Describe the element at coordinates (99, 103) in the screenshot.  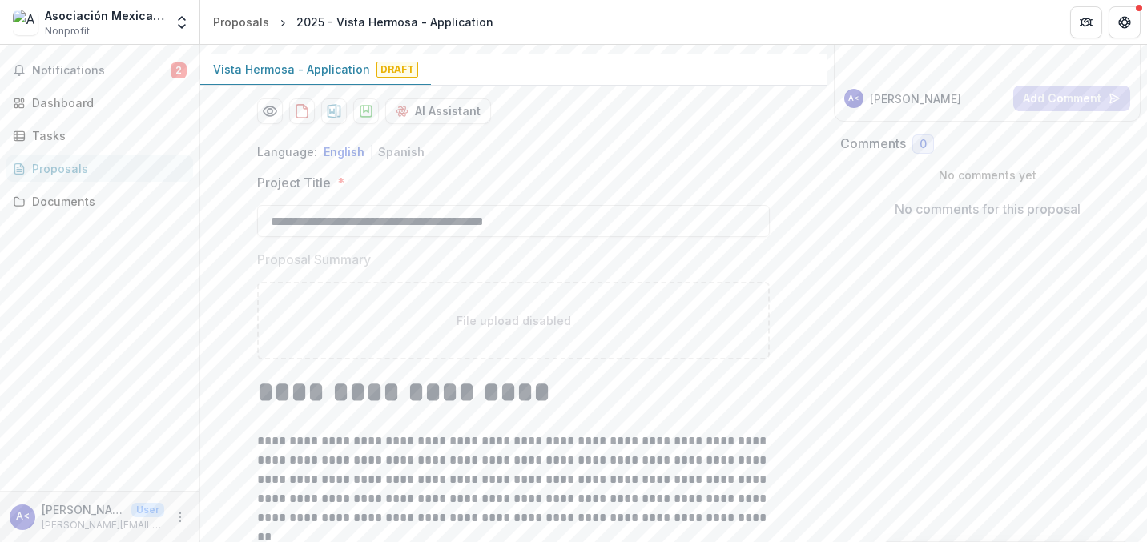
I see `a: Dashboard` at that location.